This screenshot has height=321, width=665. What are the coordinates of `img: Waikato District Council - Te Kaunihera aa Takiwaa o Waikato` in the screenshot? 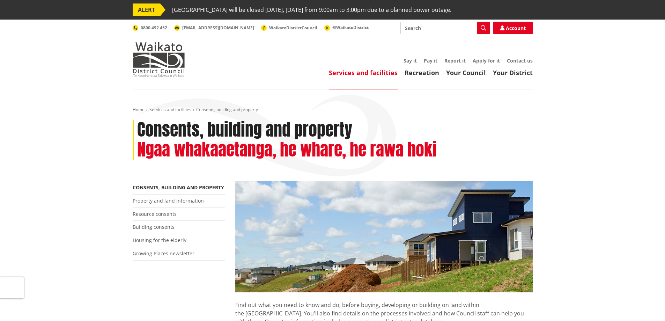 It's located at (159, 59).